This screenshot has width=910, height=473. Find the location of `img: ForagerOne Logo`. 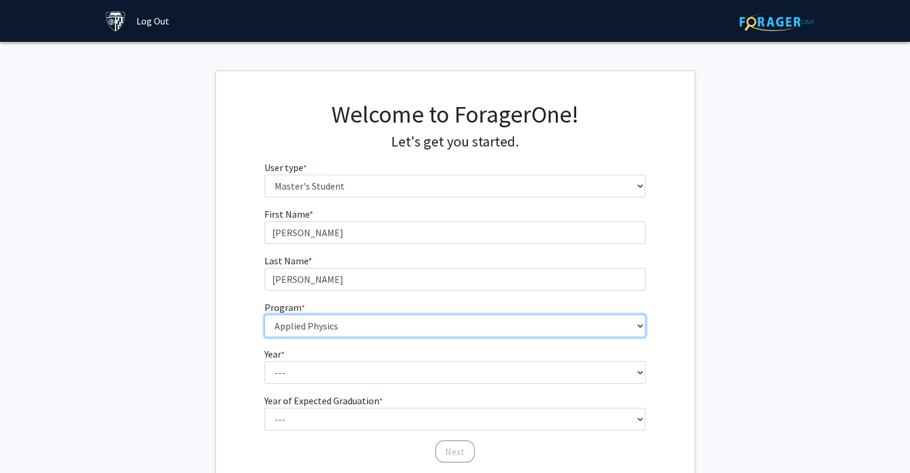

img: ForagerOne Logo is located at coordinates (777, 22).